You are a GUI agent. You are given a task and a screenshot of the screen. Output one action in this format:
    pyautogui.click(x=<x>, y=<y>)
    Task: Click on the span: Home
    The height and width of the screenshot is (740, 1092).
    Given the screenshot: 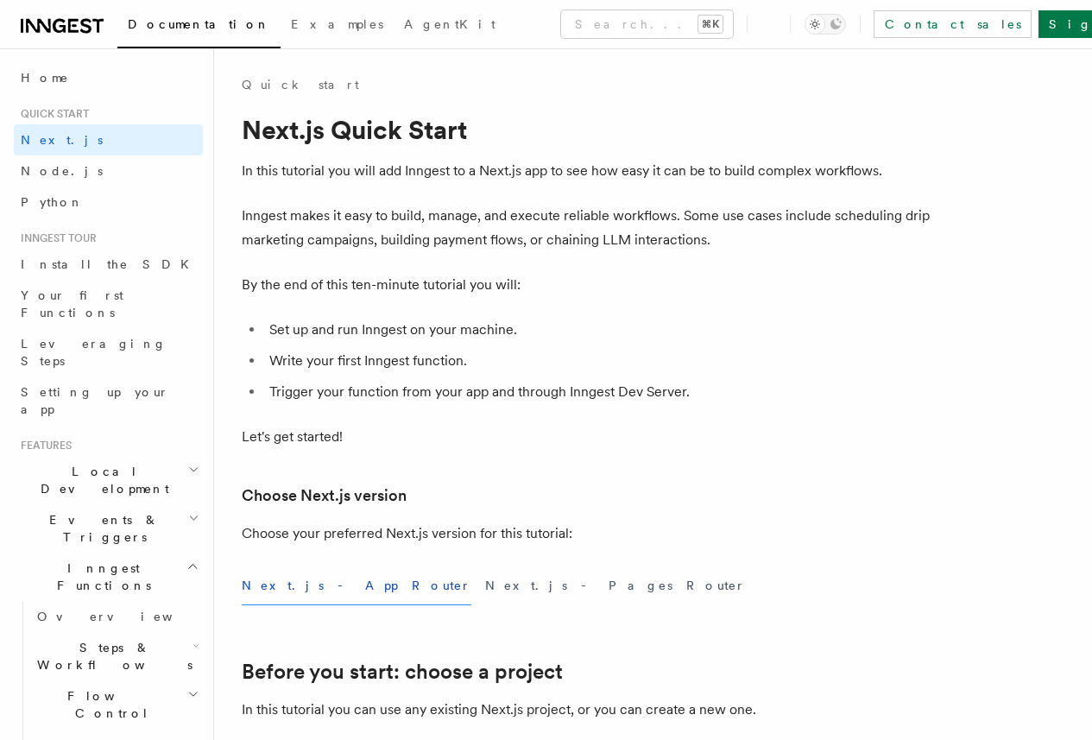 What is the action you would take?
    pyautogui.click(x=45, y=78)
    